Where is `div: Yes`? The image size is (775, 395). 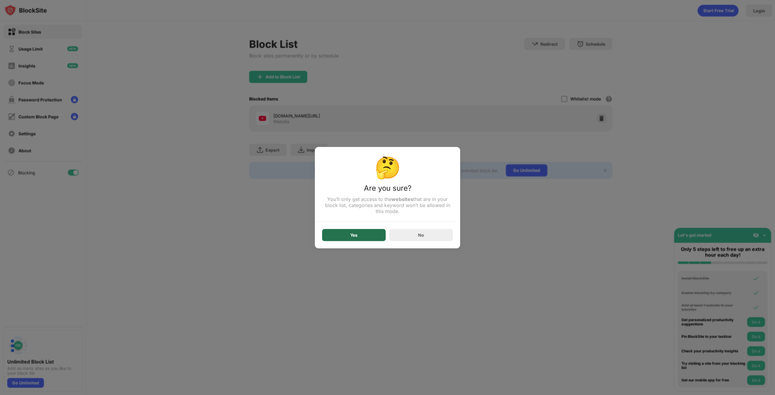
div: Yes is located at coordinates (354, 235).